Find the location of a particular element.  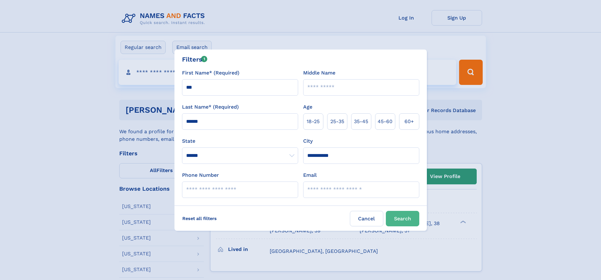

label: Reset all filters is located at coordinates (199, 218).